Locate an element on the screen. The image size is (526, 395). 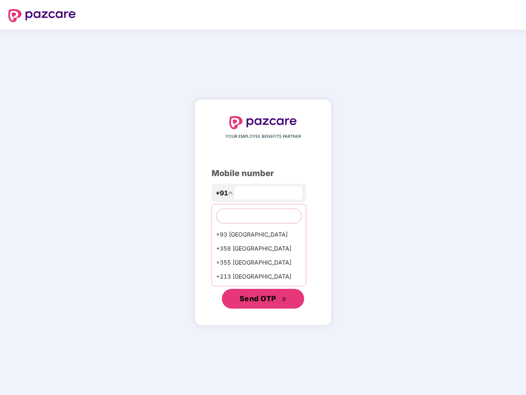
button: Send OTPdouble-right is located at coordinates (263, 299).